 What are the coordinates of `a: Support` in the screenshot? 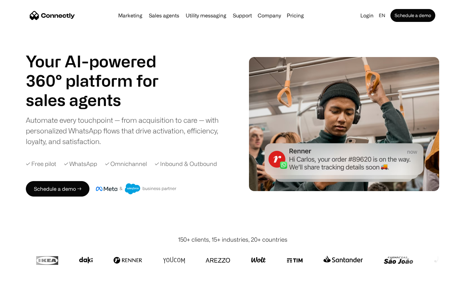 It's located at (242, 15).